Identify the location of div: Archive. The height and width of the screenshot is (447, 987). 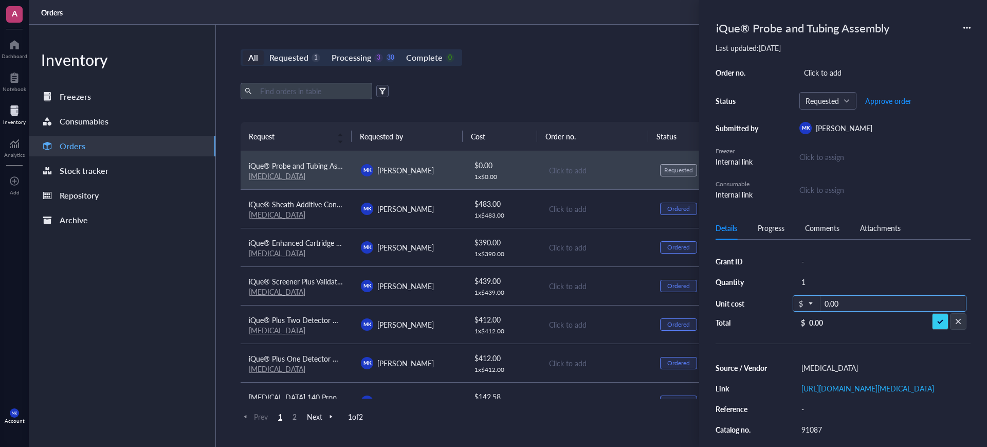
(74, 220).